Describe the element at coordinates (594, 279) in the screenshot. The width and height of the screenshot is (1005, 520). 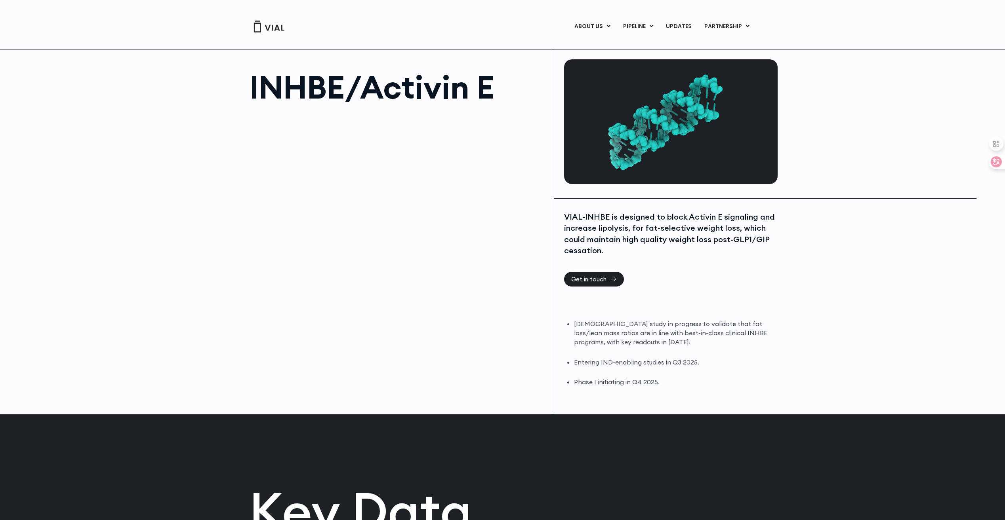
I see `a: Get in touch` at that location.